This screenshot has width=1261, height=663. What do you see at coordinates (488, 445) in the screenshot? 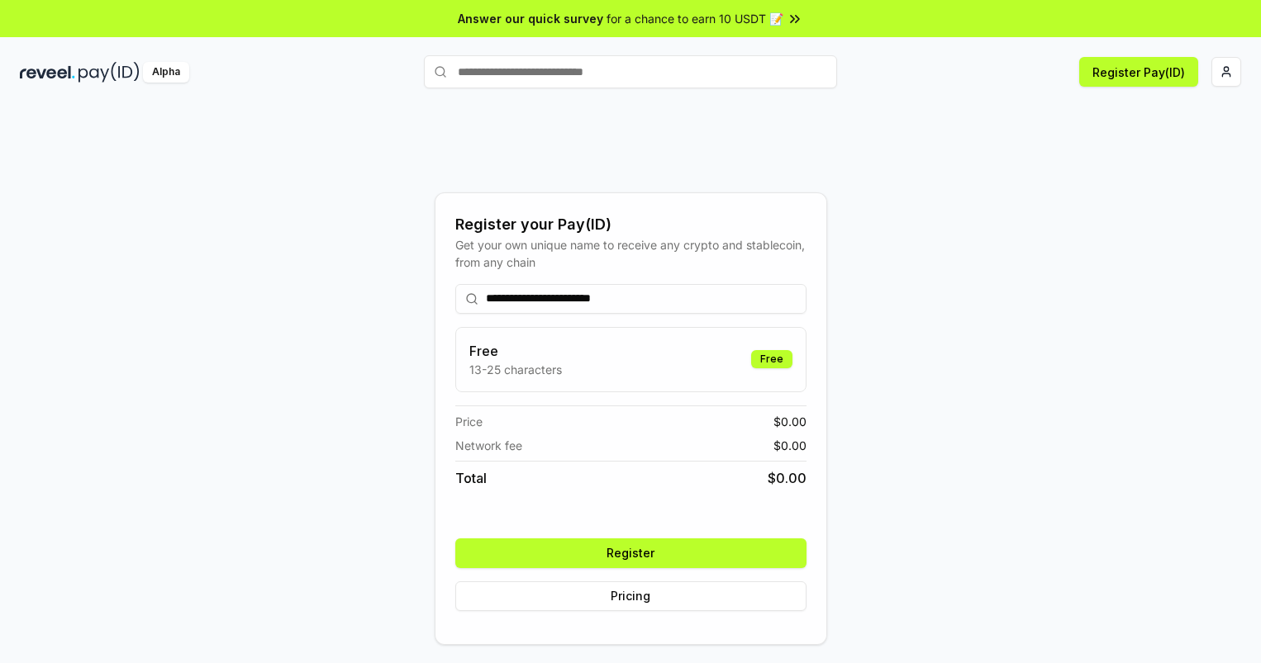
I see `span: Network fee` at bounding box center [488, 445].